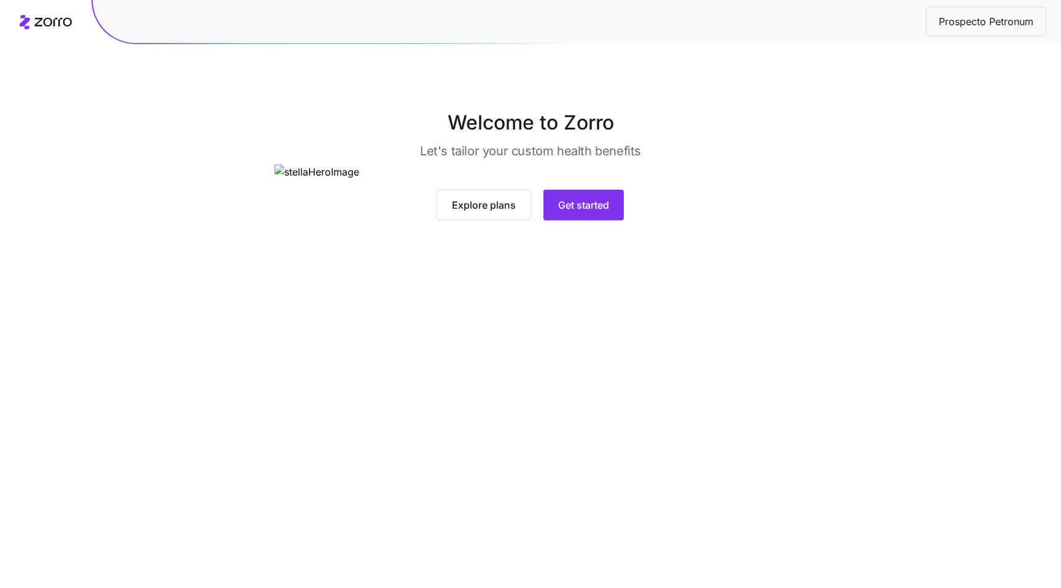 The image size is (1061, 588). What do you see at coordinates (531, 123) in the screenshot?
I see `h1: Welcome to Zorro` at bounding box center [531, 123].